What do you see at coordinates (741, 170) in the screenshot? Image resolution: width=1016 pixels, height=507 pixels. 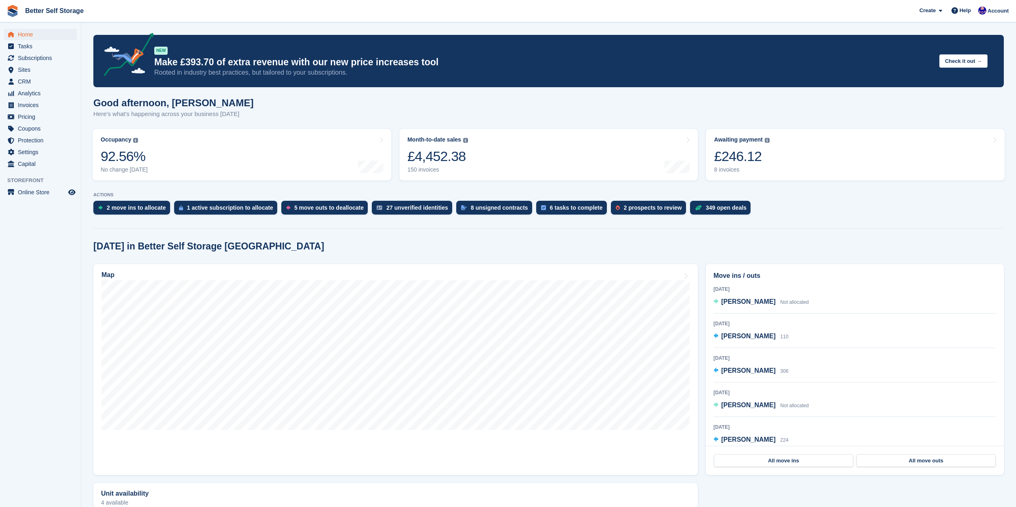 I see `div: 8 invoices` at bounding box center [741, 170].